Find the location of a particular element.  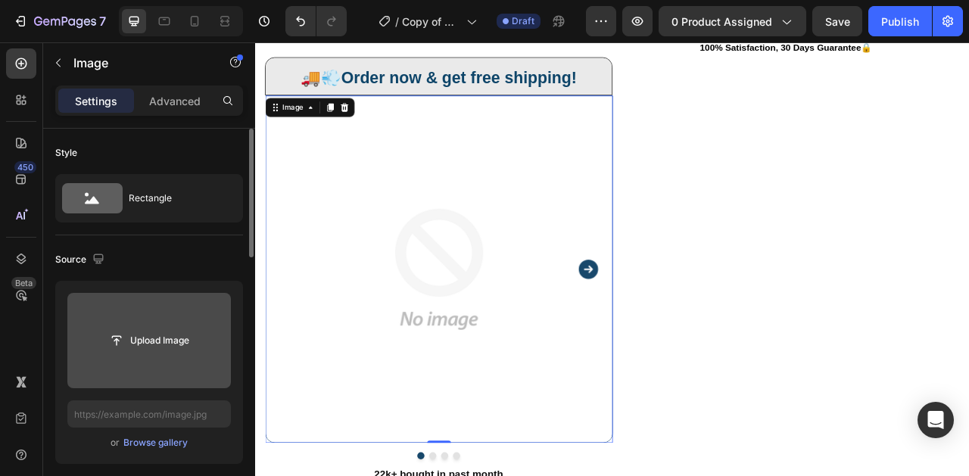

div: Source is located at coordinates (81, 260).